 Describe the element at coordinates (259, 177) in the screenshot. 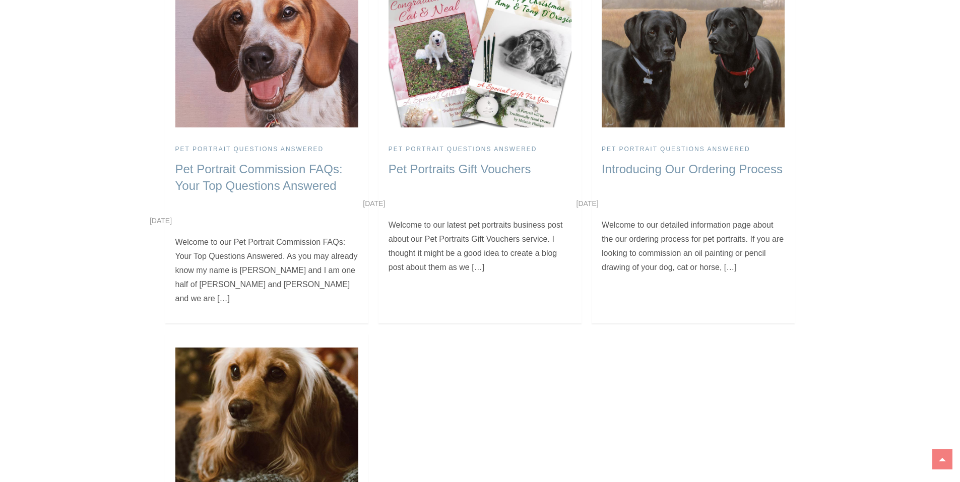

I see `a: Pet Portrait Commission FAQs: Your Top Questions Answered` at that location.